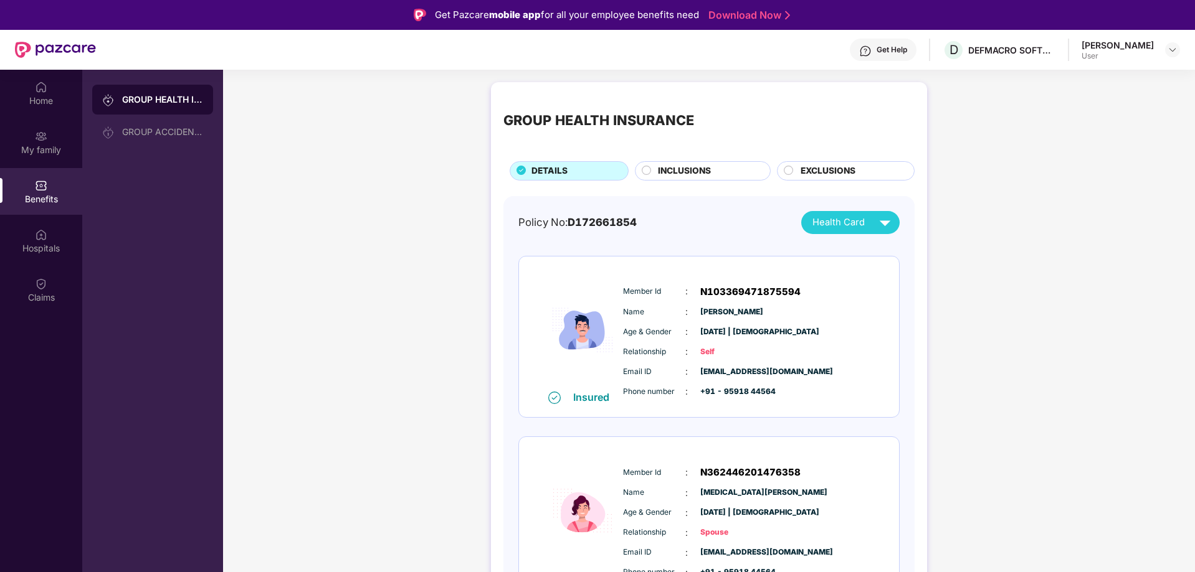 Image resolution: width=1195 pixels, height=572 pixels. Describe the element at coordinates (838, 222) in the screenshot. I see `span: Health Card` at that location.